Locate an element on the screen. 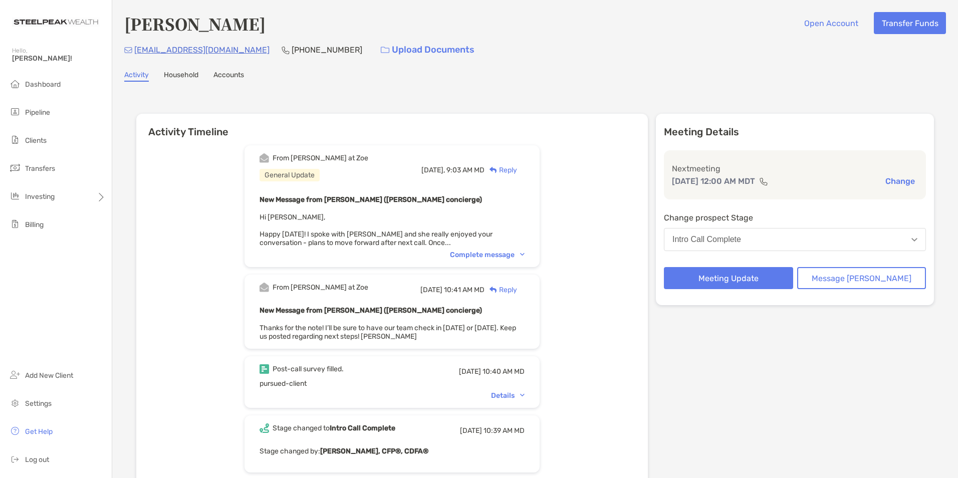 This screenshot has width=958, height=478. img: Open dropdown arrow is located at coordinates (914, 239).